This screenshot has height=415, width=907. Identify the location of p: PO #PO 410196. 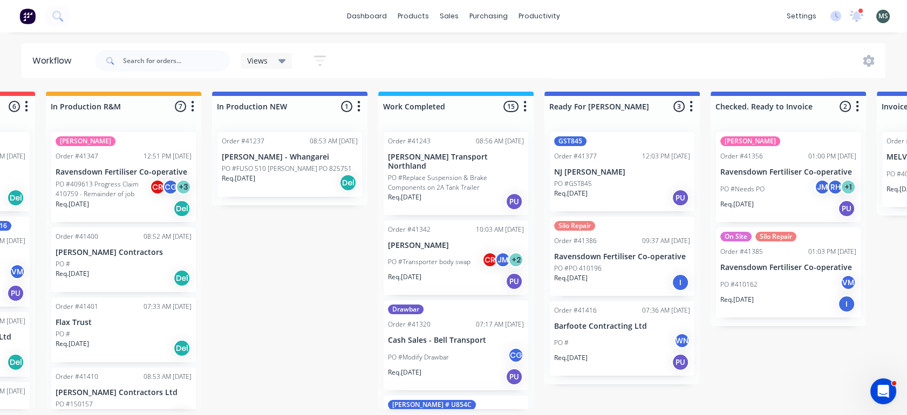
(578, 269).